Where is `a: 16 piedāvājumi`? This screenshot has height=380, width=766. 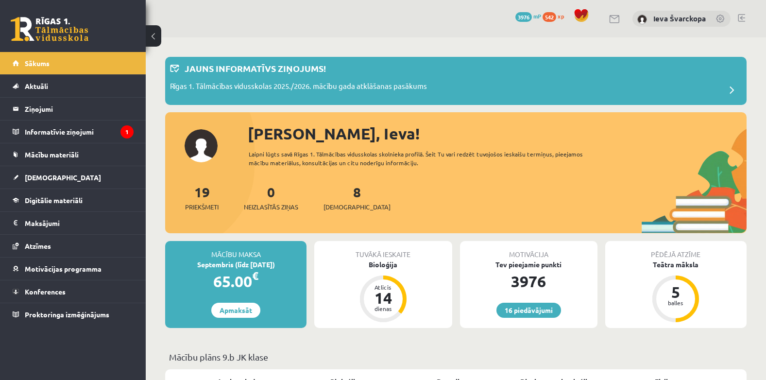
a: 16 piedāvājumi is located at coordinates (529, 310).